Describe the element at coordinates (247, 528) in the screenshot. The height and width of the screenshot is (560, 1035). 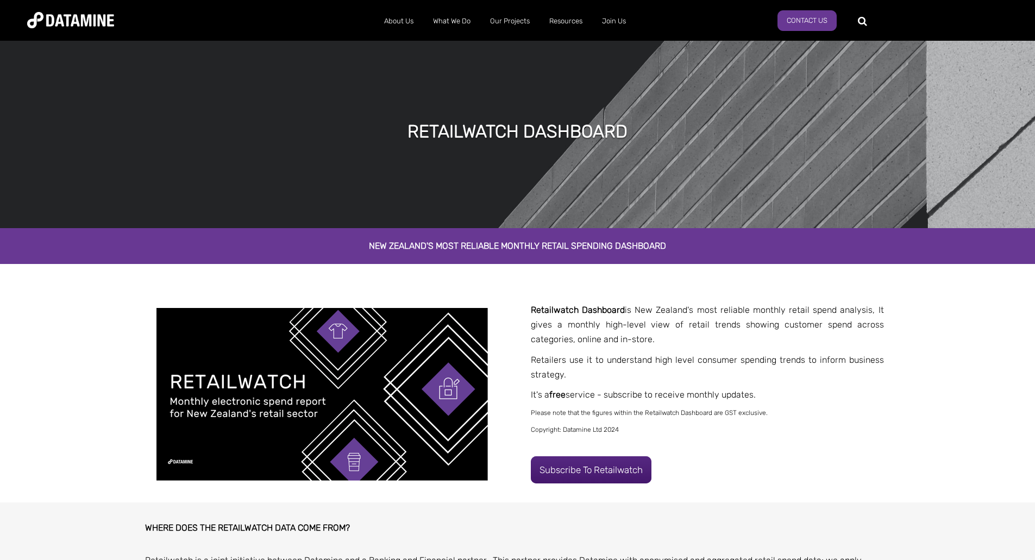
I see `strong: WHERE DOES THE RETAILWATCH DATA COME FROM?` at that location.